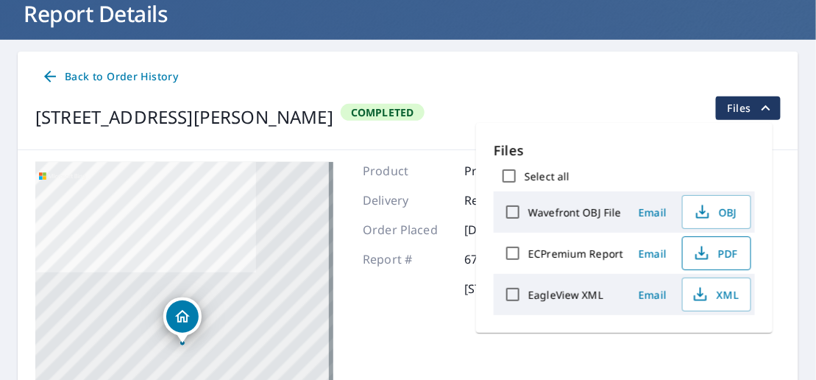 The width and height of the screenshot is (816, 380). Describe the element at coordinates (575, 253) in the screenshot. I see `label: ECPremium Report` at that location.